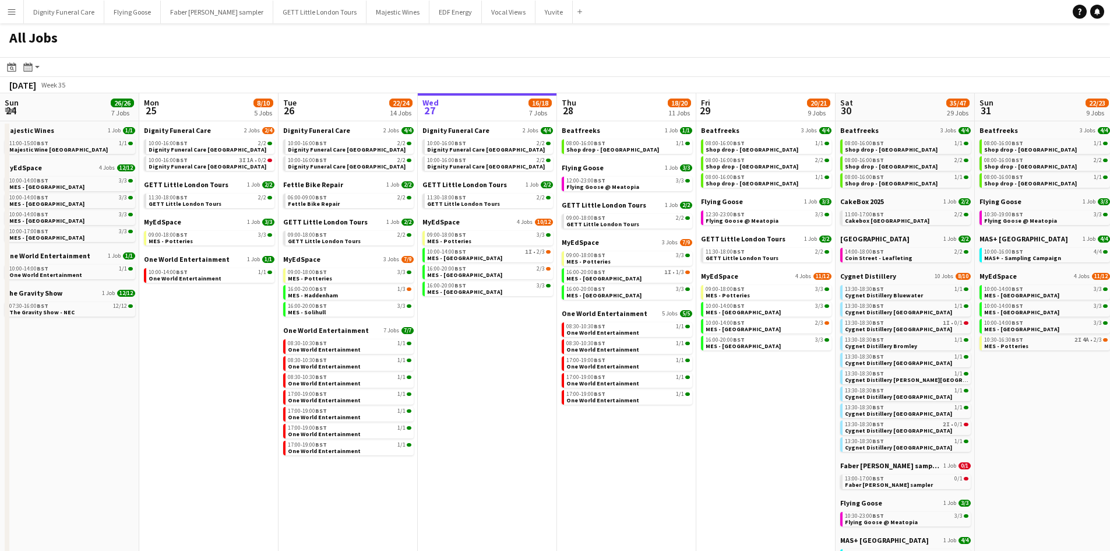  I want to click on span: 12:00-23:00, so click(586, 181).